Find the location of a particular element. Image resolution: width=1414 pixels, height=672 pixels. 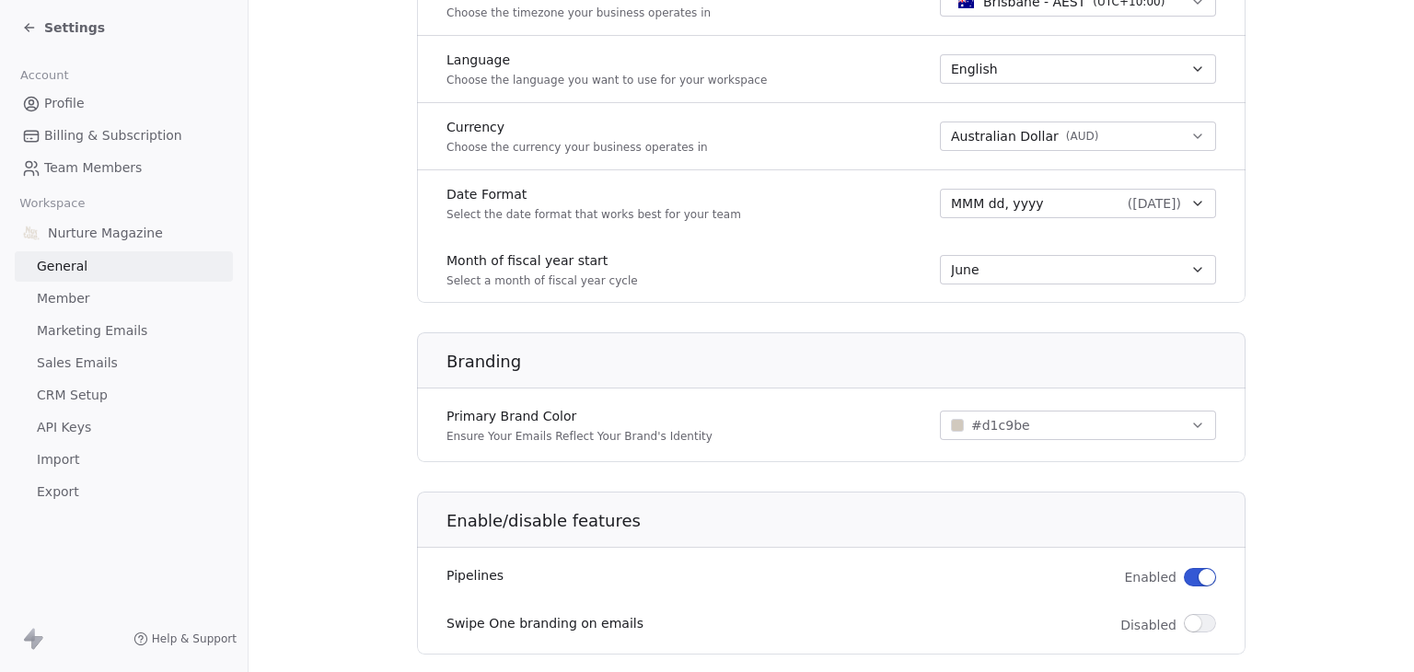

a: Team Members is located at coordinates (123, 168).